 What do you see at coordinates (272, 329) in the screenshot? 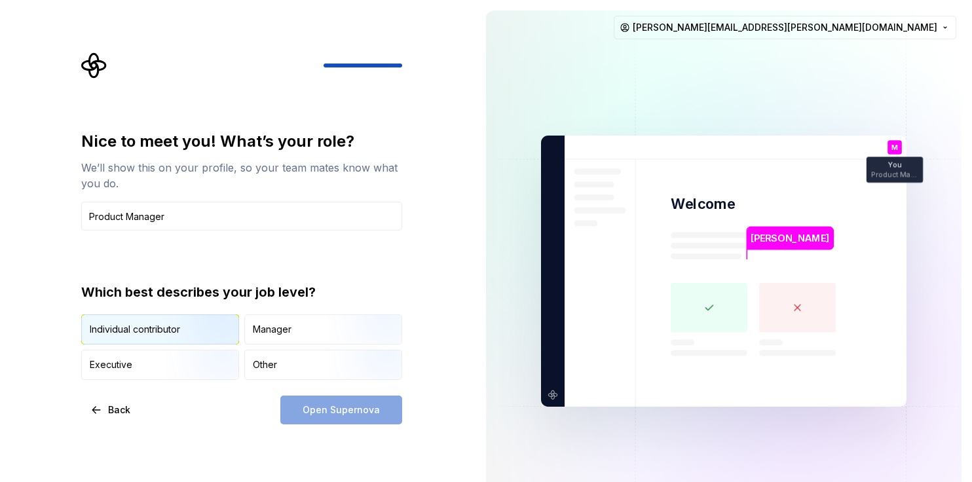
I see `div: Manager` at bounding box center [272, 329].